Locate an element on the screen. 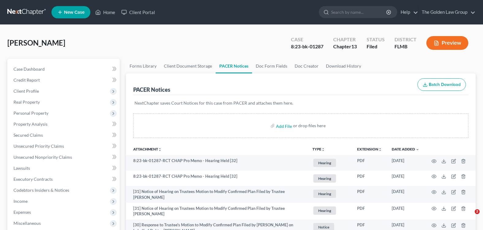  a: Extensionunfold_more is located at coordinates (369, 149).